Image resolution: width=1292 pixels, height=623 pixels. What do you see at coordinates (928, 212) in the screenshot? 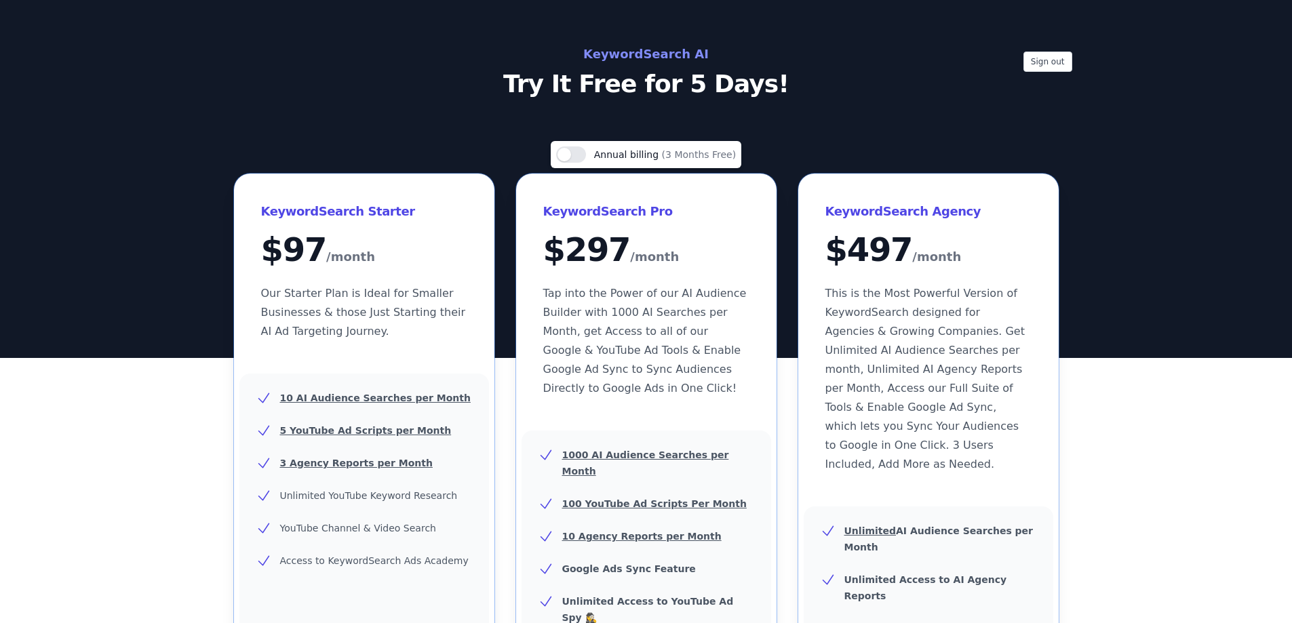
I see `h3: KeywordSearch Agency` at bounding box center [928, 212].